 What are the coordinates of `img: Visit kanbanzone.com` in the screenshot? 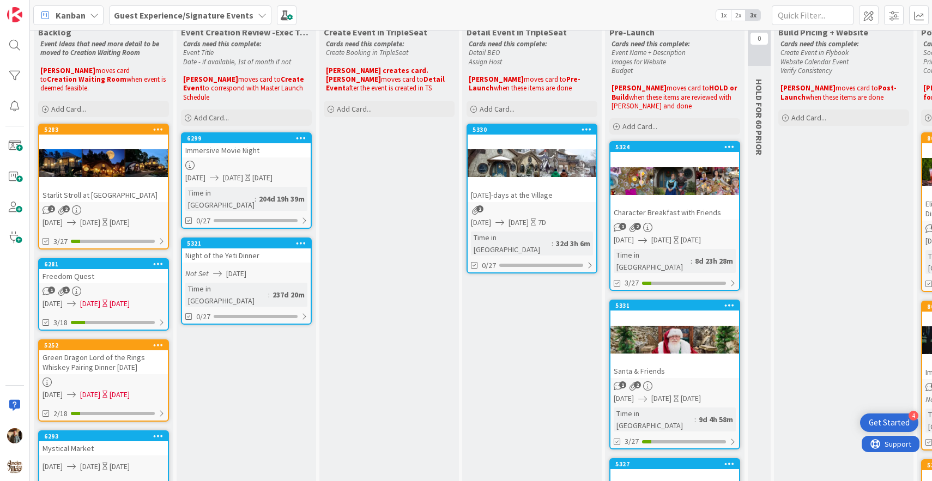 It's located at (15, 15).